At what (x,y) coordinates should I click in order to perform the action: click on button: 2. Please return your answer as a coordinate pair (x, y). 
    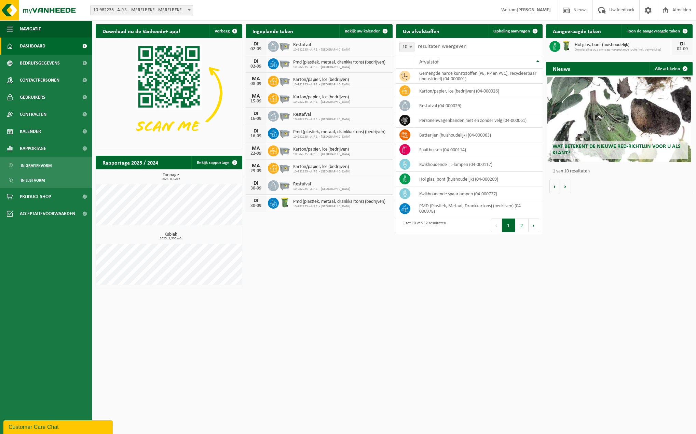
    Looking at the image, I should click on (522, 225).